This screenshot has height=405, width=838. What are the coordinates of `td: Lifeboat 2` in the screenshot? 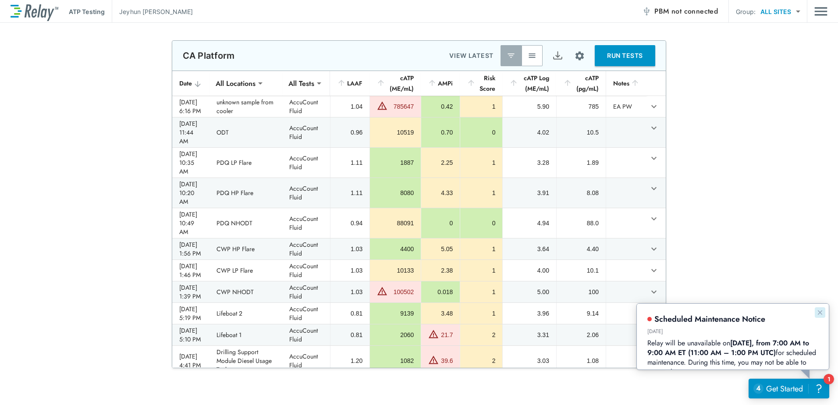 It's located at (246, 313).